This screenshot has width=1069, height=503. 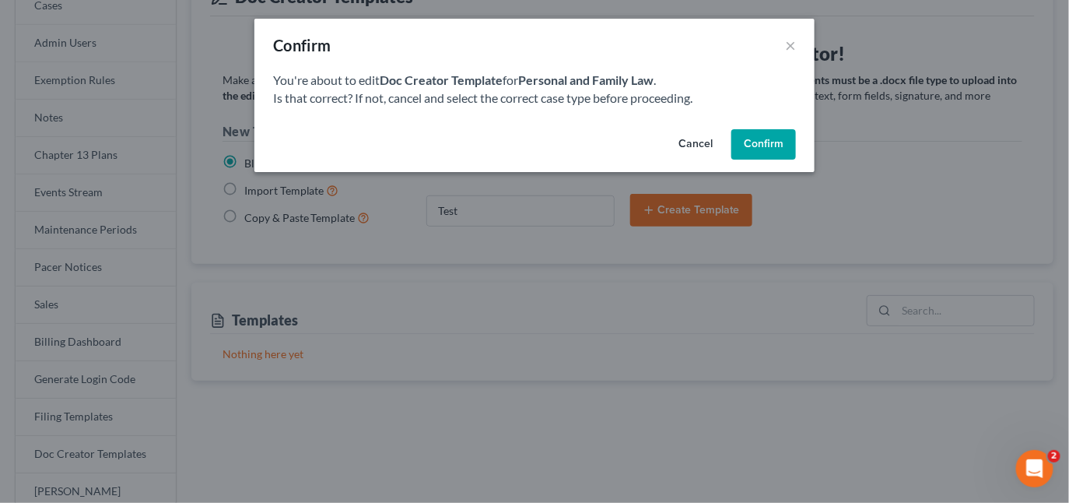 I want to click on div: Is that correct? If not, cancel and select the correct case type before proceeding., so click(x=535, y=98).